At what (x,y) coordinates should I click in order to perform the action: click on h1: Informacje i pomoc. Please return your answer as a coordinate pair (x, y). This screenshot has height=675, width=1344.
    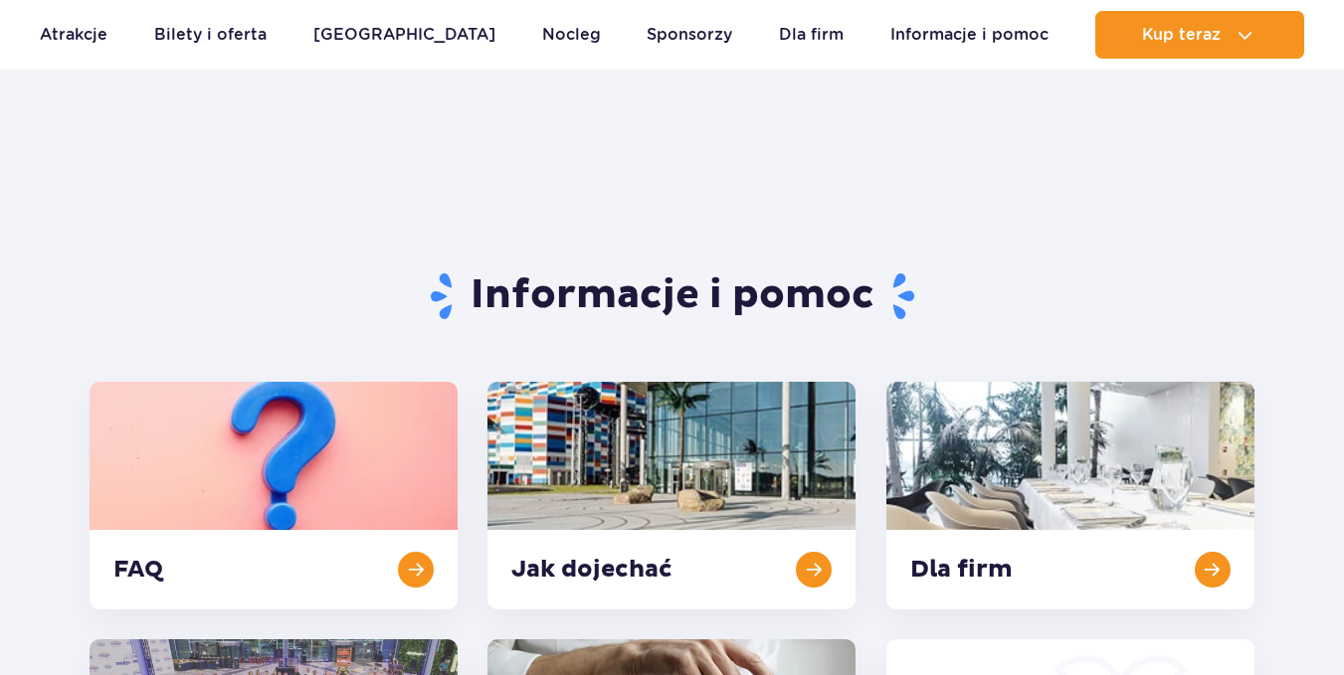
    Looking at the image, I should click on (671, 296).